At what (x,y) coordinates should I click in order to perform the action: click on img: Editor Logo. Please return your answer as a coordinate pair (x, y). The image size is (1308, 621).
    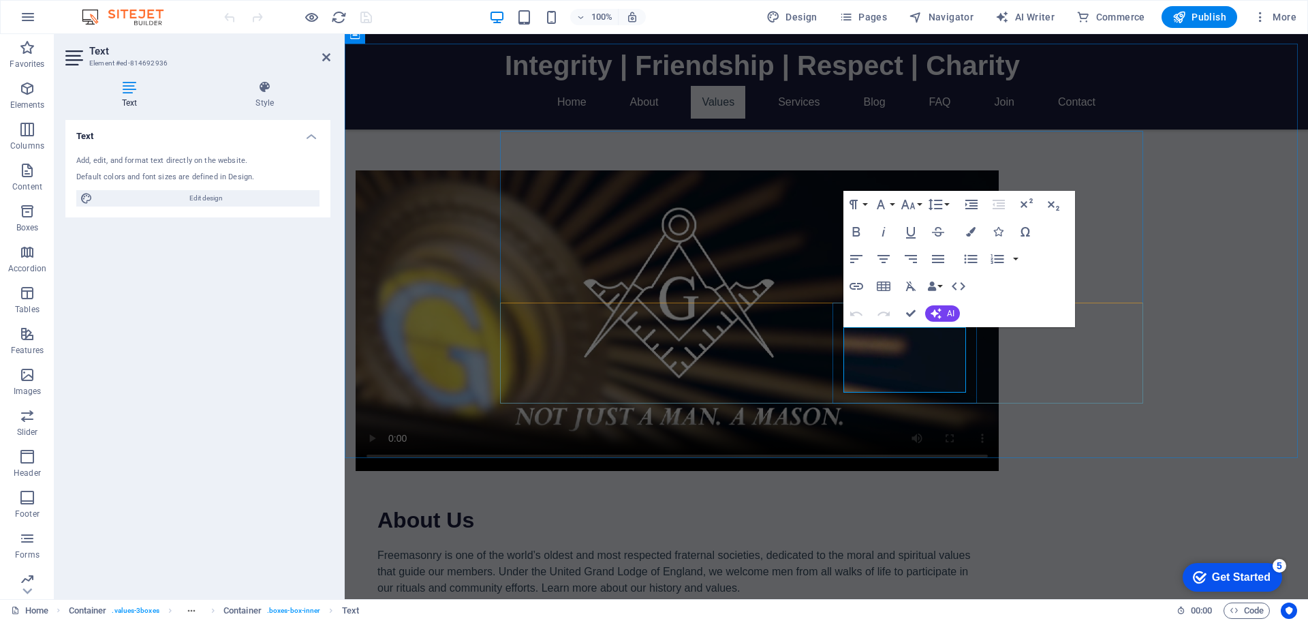
    Looking at the image, I should click on (129, 17).